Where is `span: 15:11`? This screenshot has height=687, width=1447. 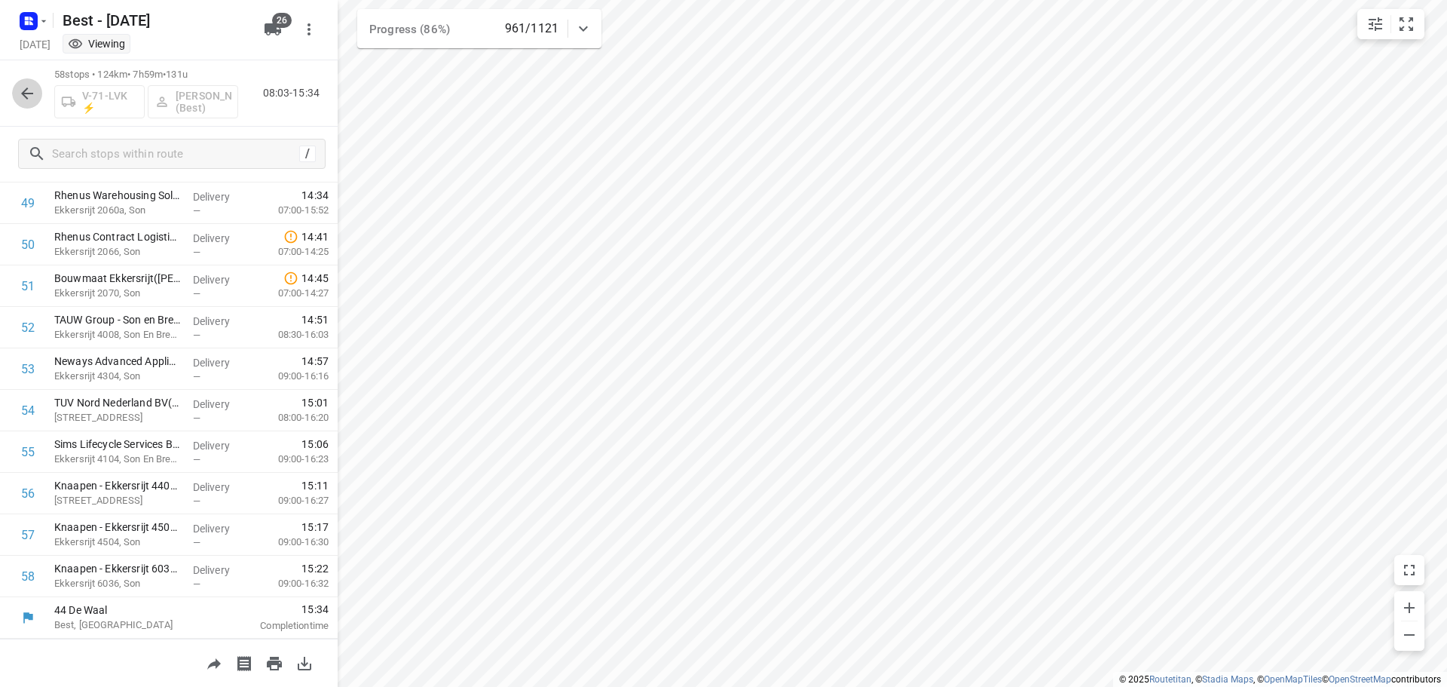 span: 15:11 is located at coordinates (315, 485).